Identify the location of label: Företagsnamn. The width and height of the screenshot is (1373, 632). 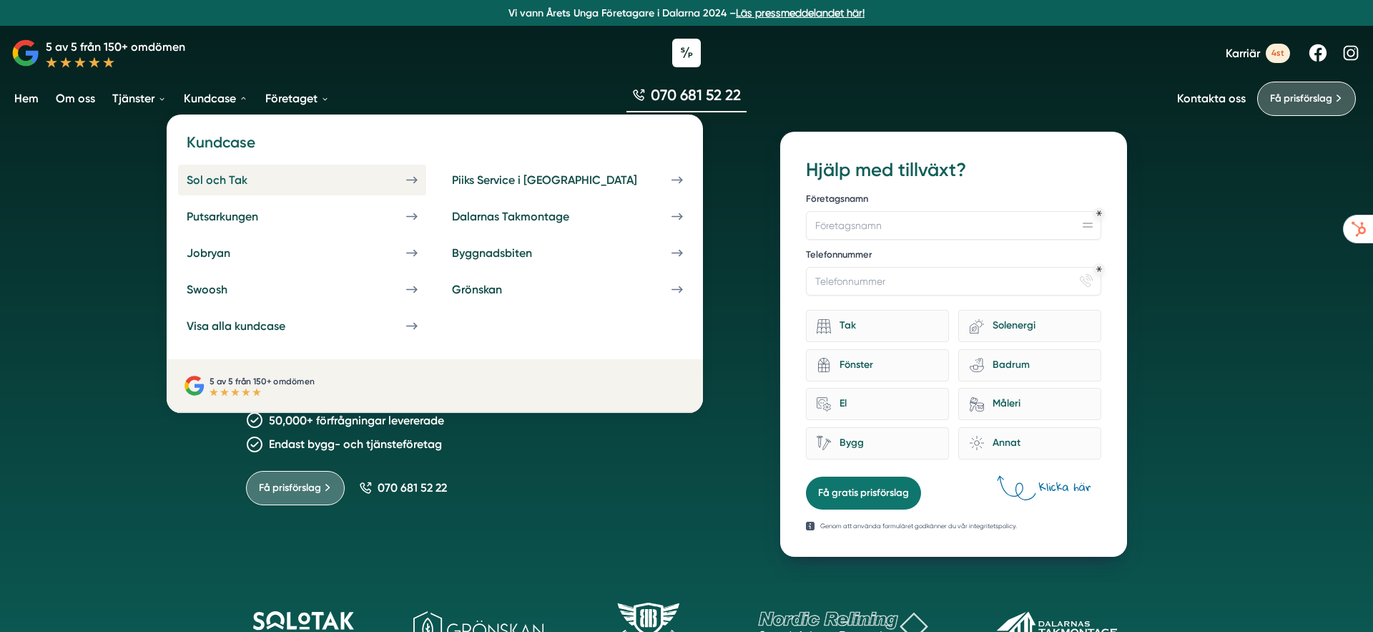
(954, 200).